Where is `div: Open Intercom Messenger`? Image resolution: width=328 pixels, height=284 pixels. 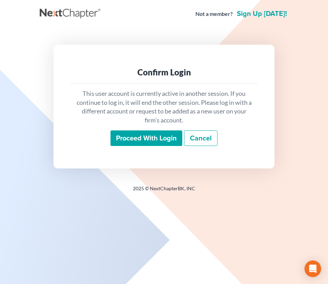
div: Open Intercom Messenger is located at coordinates (313, 268).